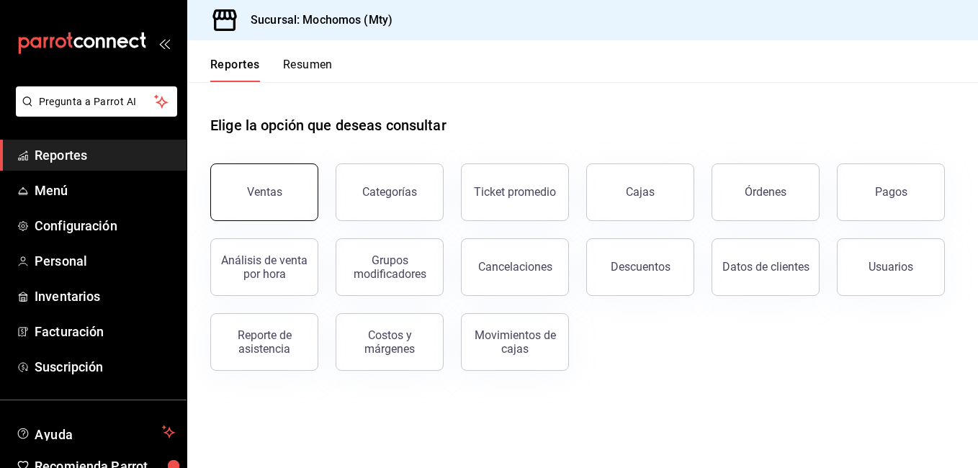  What do you see at coordinates (390, 267) in the screenshot?
I see `button: Grupos modificadores` at bounding box center [390, 267].